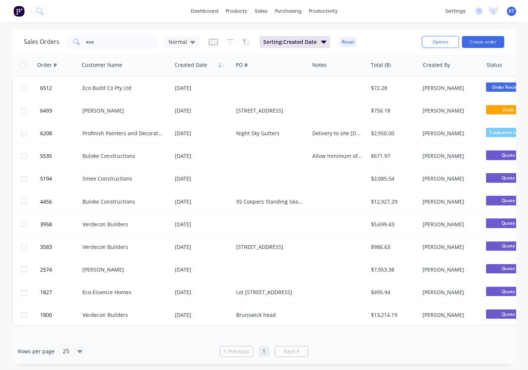 The width and height of the screenshot is (528, 370). Describe the element at coordinates (46, 292) in the screenshot. I see `span: 1827` at that location.